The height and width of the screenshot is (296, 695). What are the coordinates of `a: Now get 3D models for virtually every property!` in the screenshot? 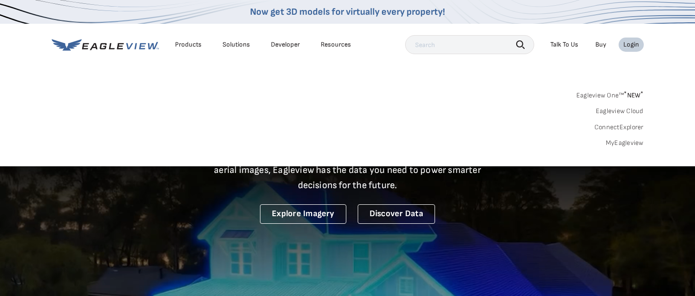 It's located at (347, 12).